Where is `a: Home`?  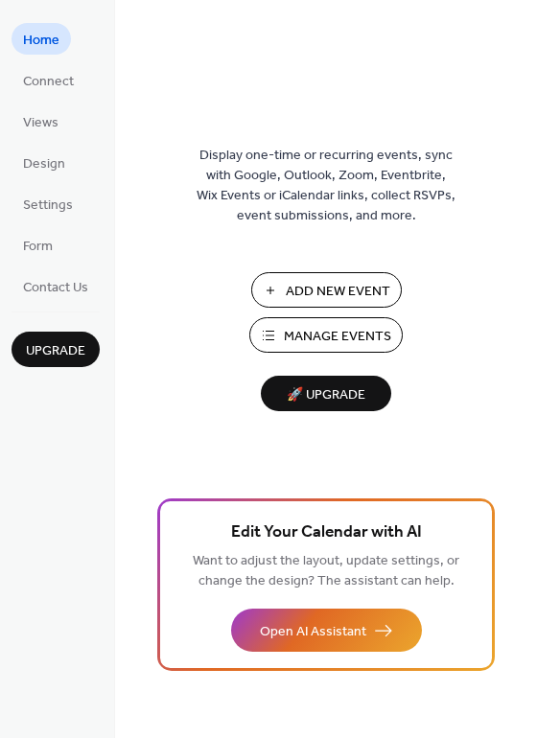
a: Home is located at coordinates (41, 38).